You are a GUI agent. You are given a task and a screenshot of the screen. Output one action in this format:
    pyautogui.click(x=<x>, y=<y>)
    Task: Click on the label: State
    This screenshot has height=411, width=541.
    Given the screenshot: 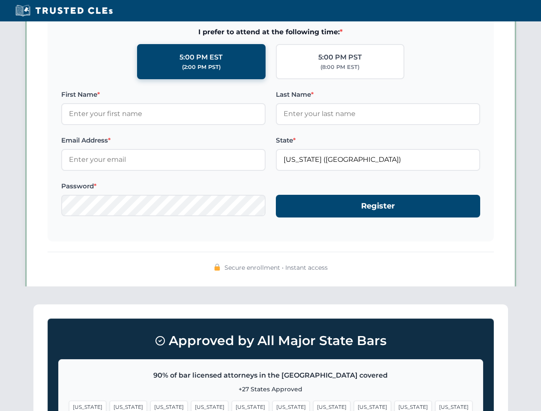 What is the action you would take?
    pyautogui.click(x=378, y=140)
    